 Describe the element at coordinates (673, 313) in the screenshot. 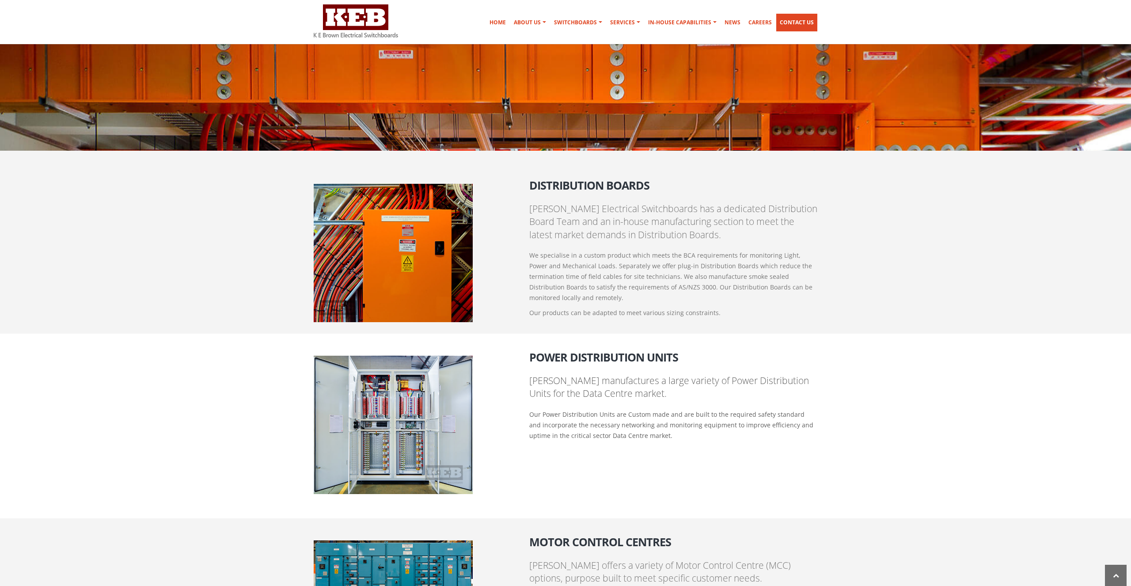

I see `p: Our products can be adapted to meet various sizing constraints.` at that location.